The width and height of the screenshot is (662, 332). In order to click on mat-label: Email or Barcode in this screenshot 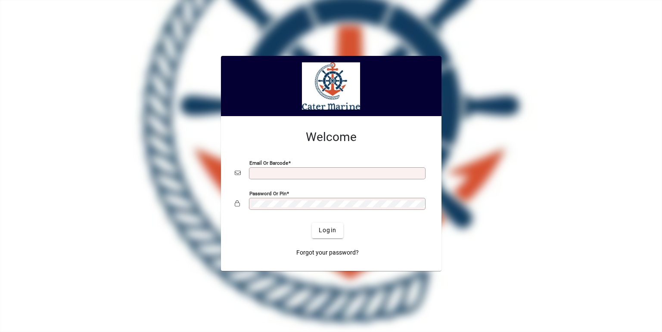, I will do `click(269, 163)`.